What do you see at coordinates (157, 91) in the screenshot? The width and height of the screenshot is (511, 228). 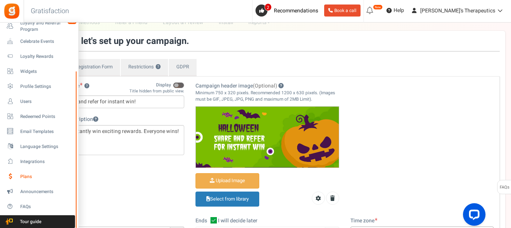 I see `div: Title hidden from public view.` at bounding box center [157, 91].